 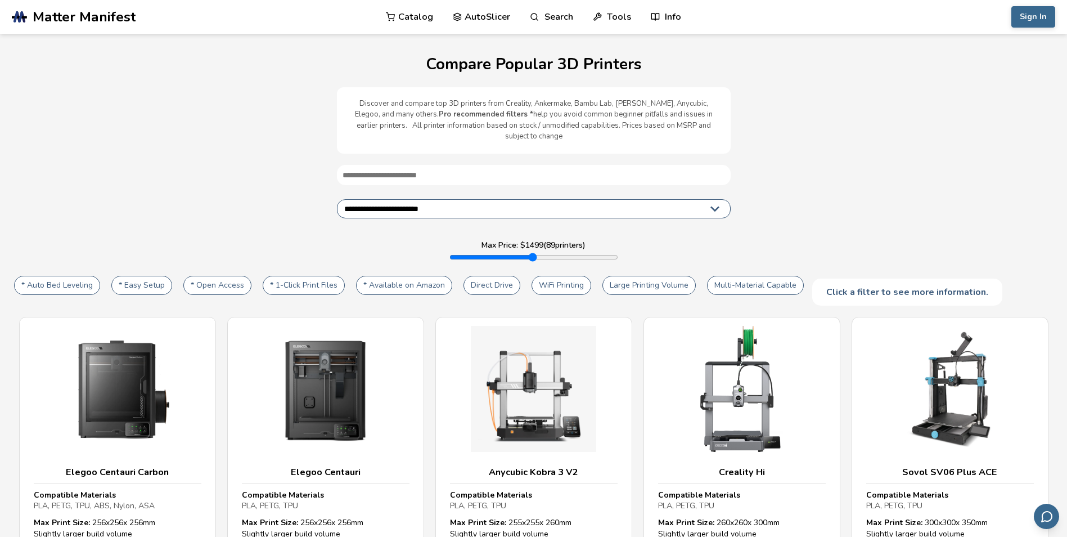 I want to click on button: WiFi Printing, so click(x=561, y=285).